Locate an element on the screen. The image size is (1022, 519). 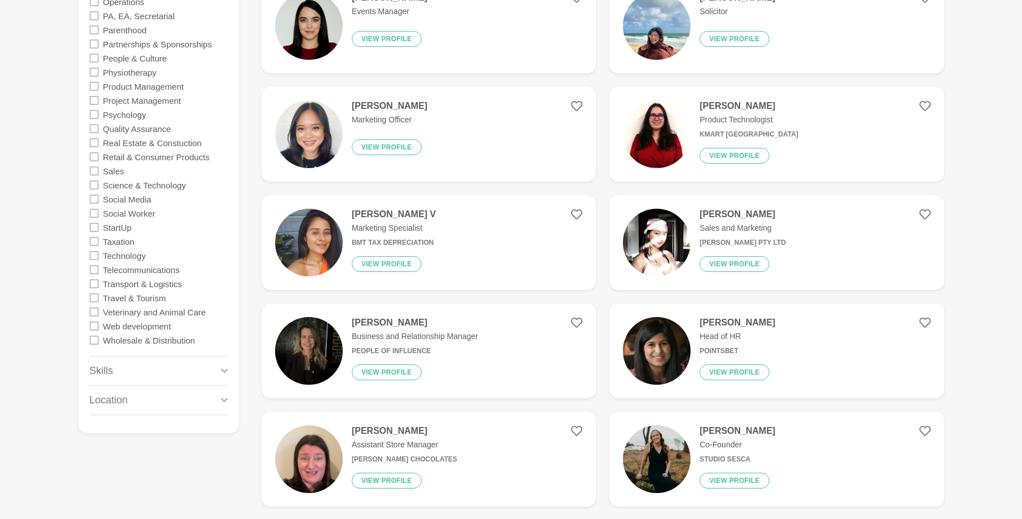
label: People & Culture is located at coordinates (135, 57).